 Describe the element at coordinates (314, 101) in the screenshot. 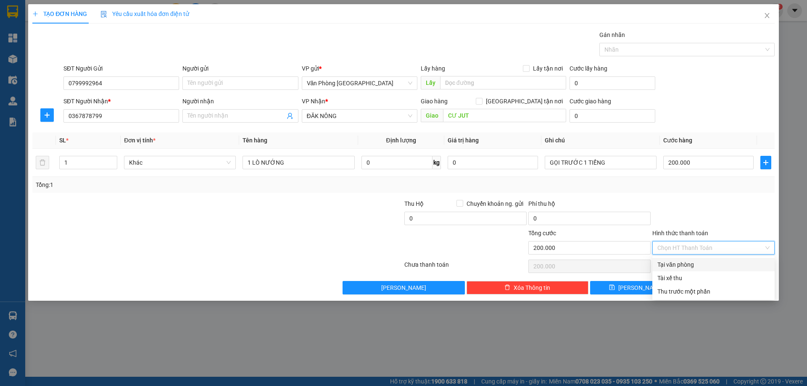

I see `span: VP Nhận` at that location.